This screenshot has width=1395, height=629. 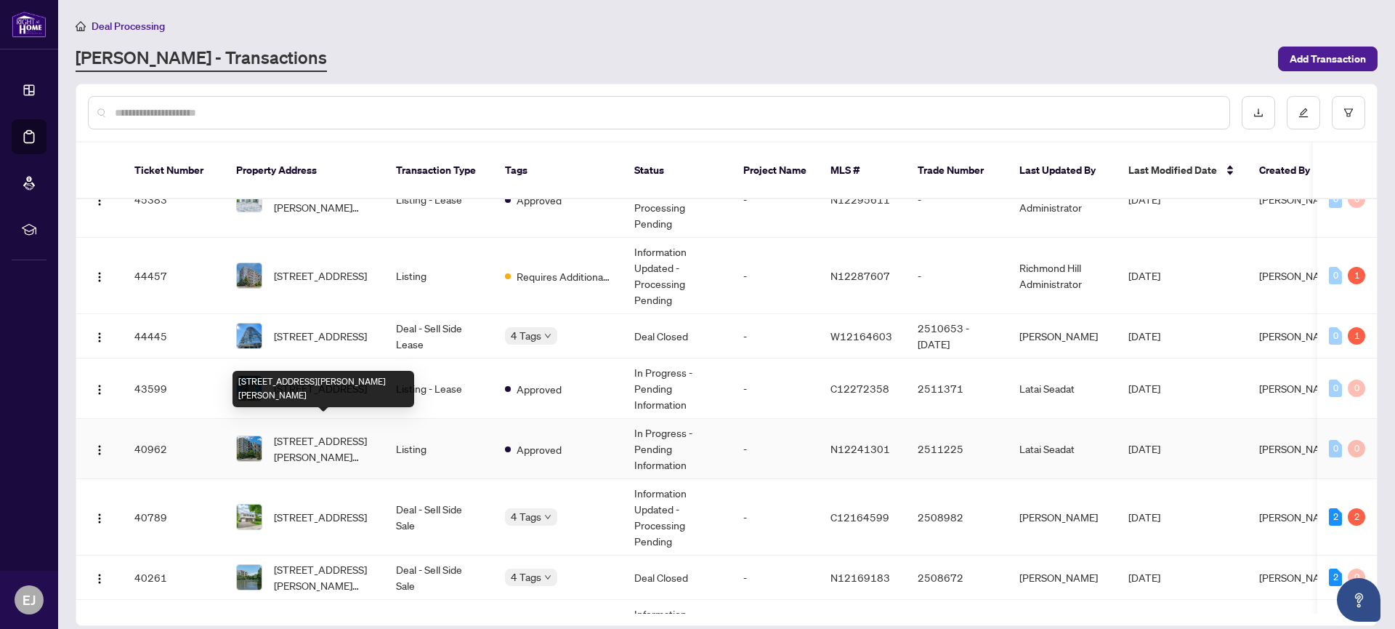 I want to click on th: Transaction Type, so click(x=439, y=171).